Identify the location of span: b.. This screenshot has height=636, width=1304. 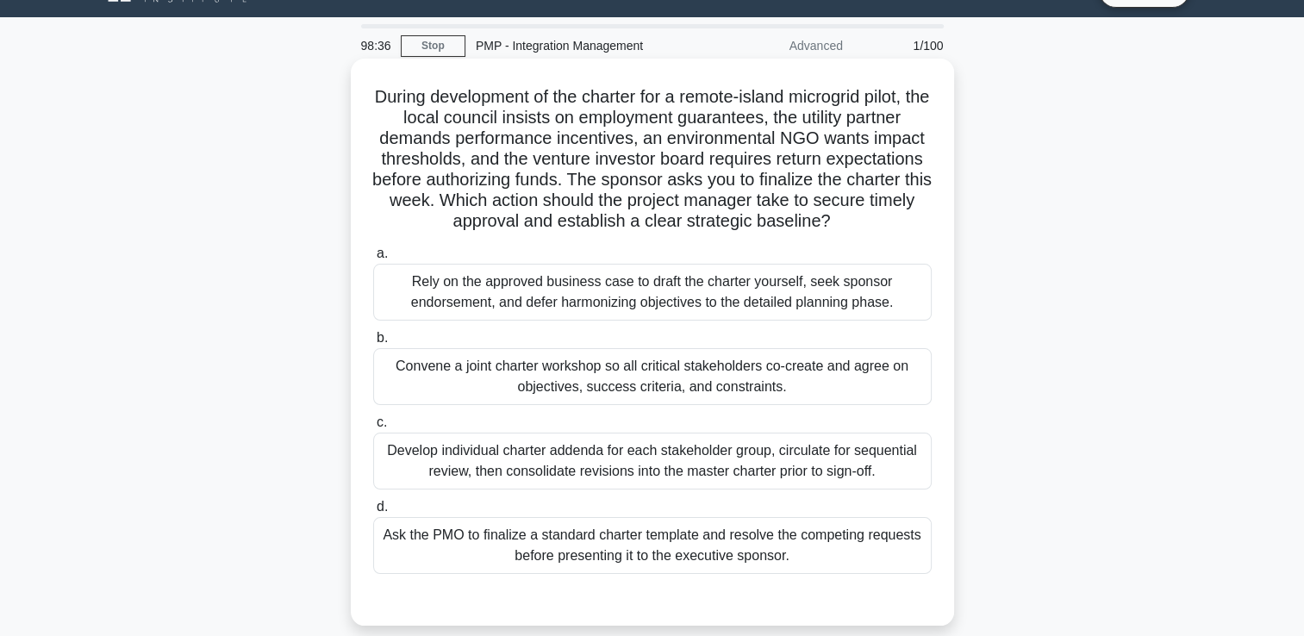
(382, 337).